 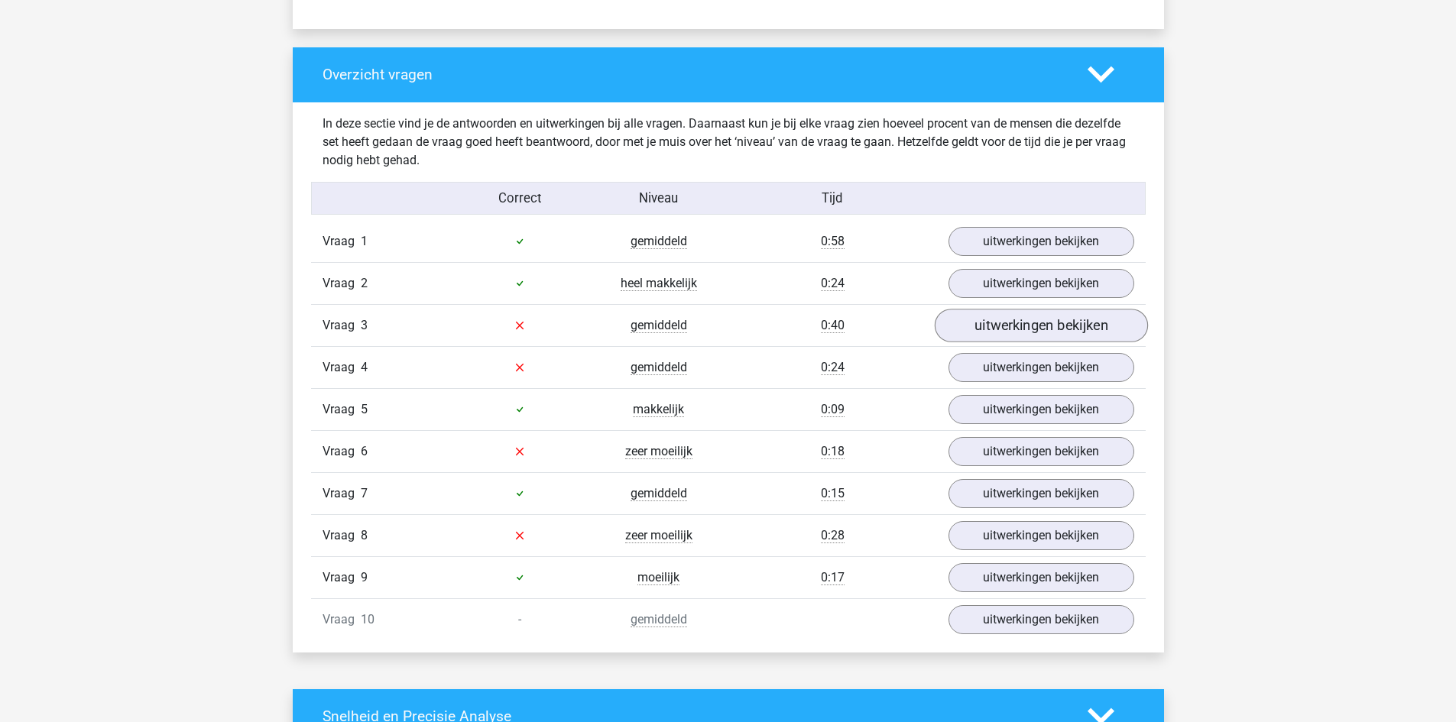 I want to click on span: 4, so click(x=364, y=367).